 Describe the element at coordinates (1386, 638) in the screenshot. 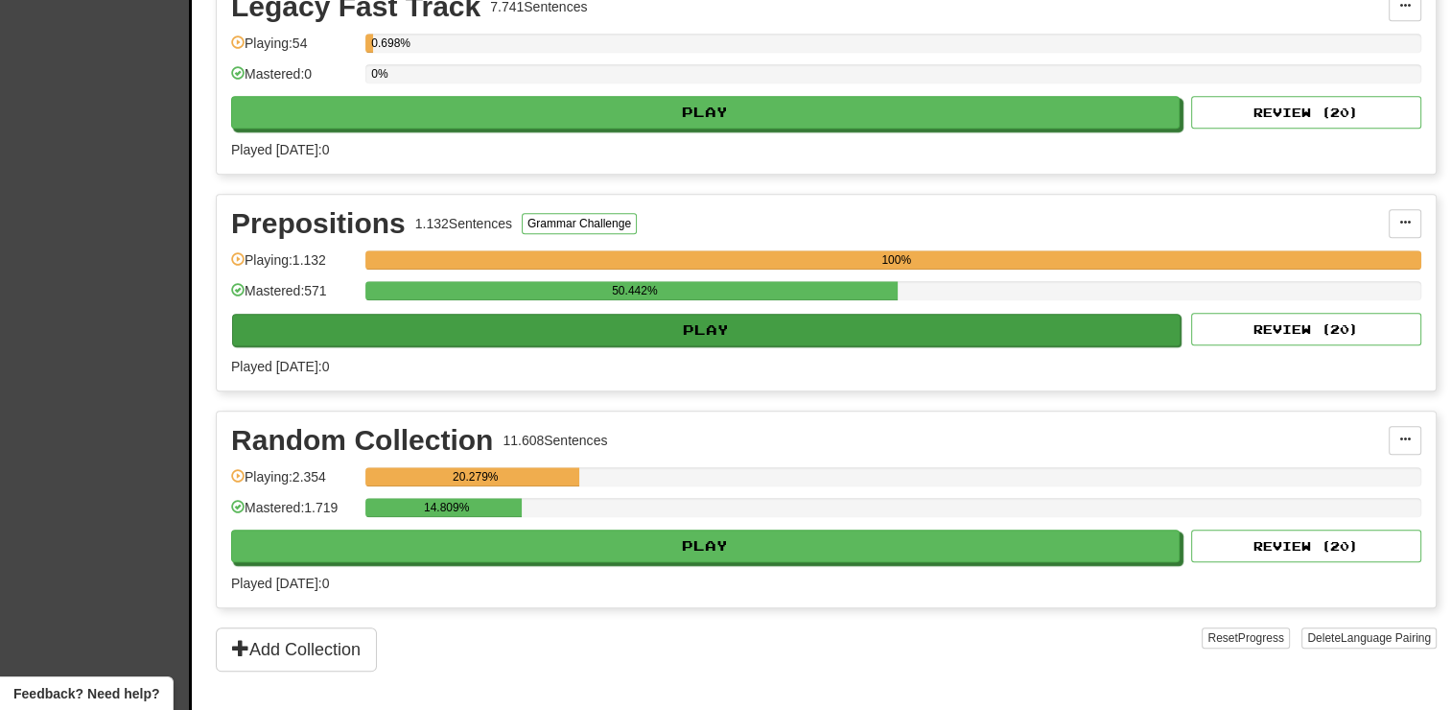

I see `span: Language Pairing` at that location.